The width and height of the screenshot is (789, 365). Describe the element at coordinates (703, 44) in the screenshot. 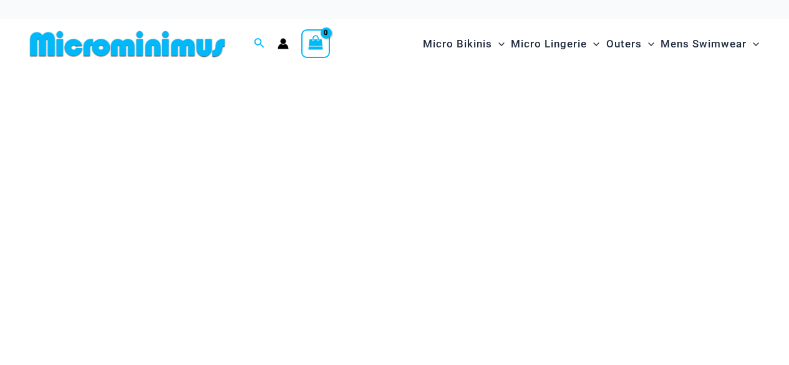

I see `span: Mens Swimwear` at that location.